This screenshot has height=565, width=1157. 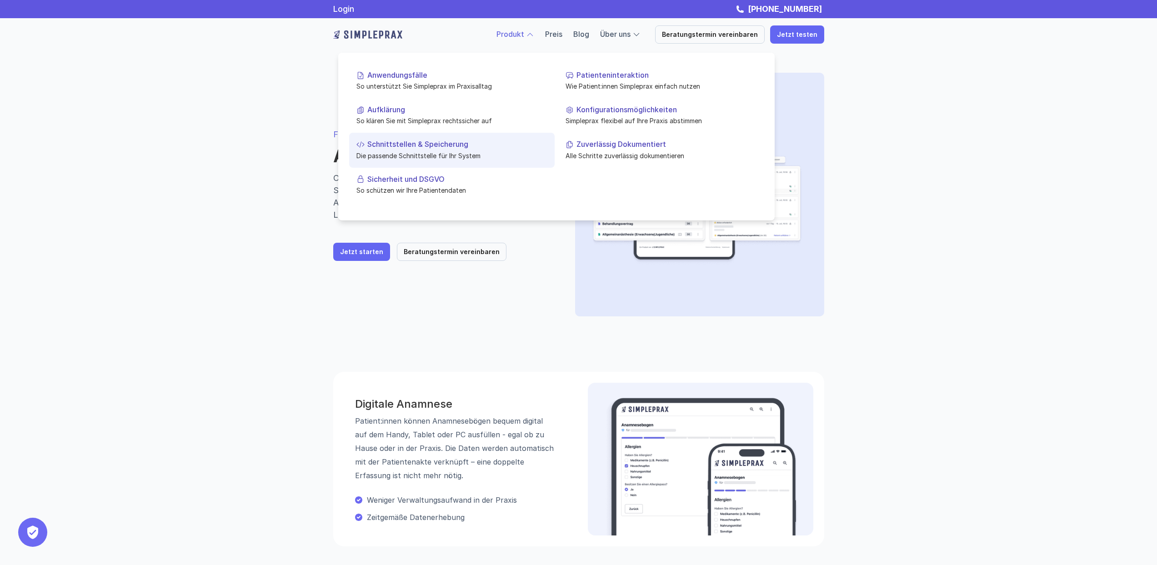 What do you see at coordinates (661, 81) in the screenshot?
I see `a: PatienteninteraktionWie Patient:innen Simpleprax einfach nutzen` at bounding box center [661, 81].